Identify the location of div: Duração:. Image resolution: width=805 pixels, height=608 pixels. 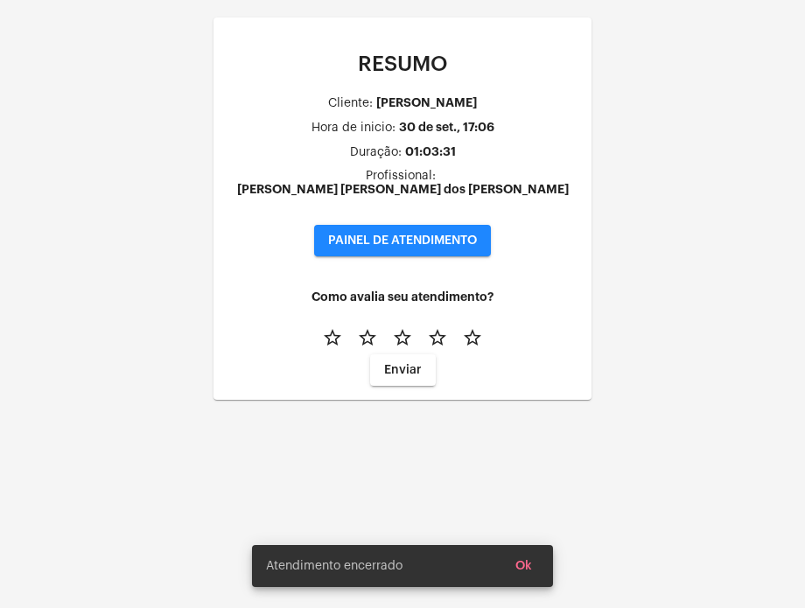
(375, 152).